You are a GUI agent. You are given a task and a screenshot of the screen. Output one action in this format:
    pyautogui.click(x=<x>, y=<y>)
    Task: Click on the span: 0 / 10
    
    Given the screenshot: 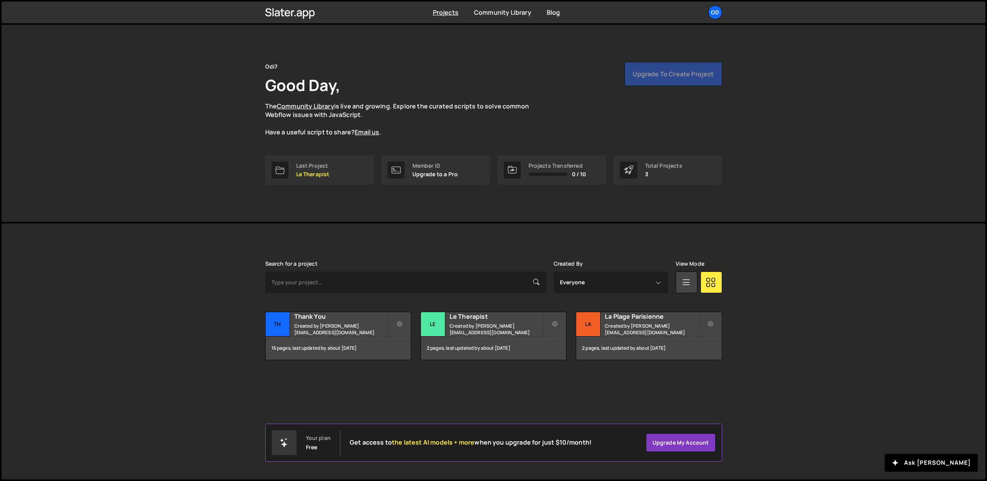 What is the action you would take?
    pyautogui.click(x=579, y=174)
    